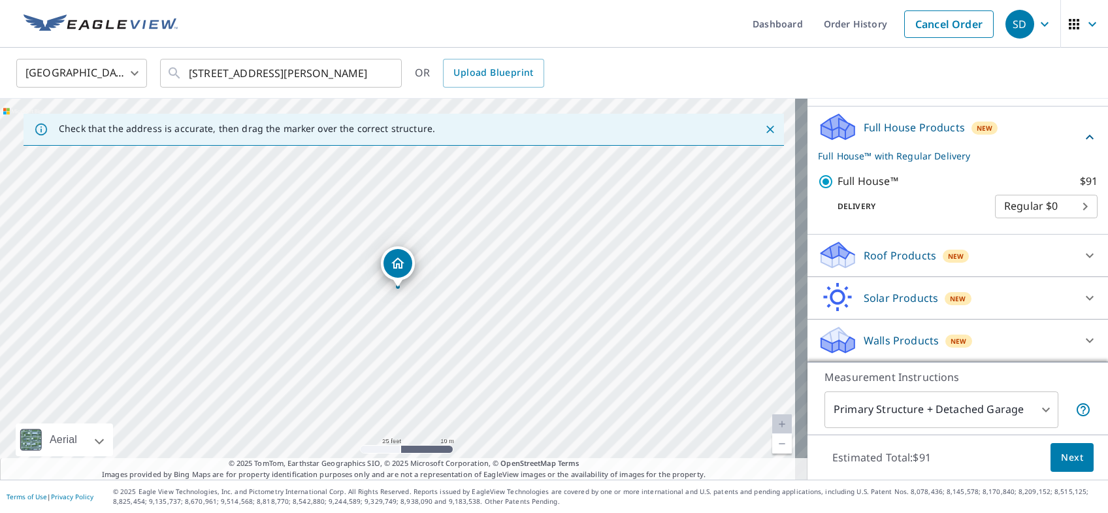 Image resolution: width=1108 pixels, height=513 pixels. Describe the element at coordinates (958, 137) in the screenshot. I see `div: Full House ProductsNewFull House™ with Regular Delivery` at that location.